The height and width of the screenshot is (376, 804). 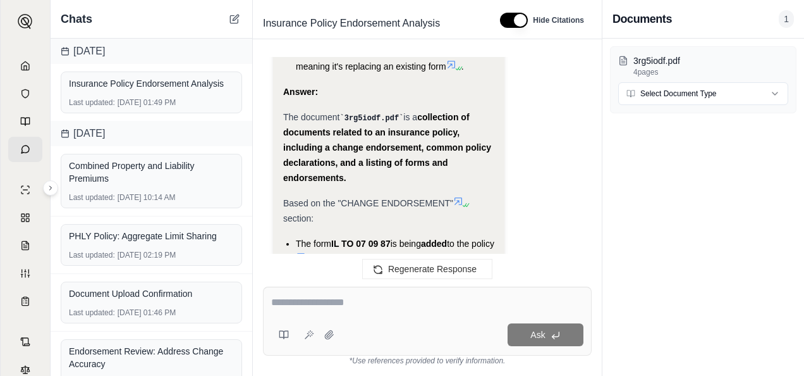 I want to click on a: Policy Comparisons, so click(x=25, y=218).